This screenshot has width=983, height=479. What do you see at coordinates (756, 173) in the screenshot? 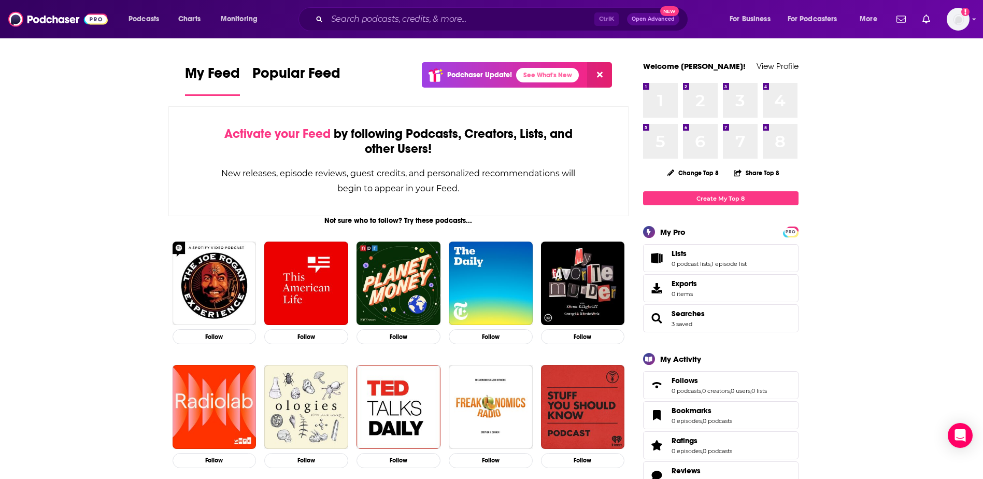
I see `button: Share Top 8` at bounding box center [756, 173].